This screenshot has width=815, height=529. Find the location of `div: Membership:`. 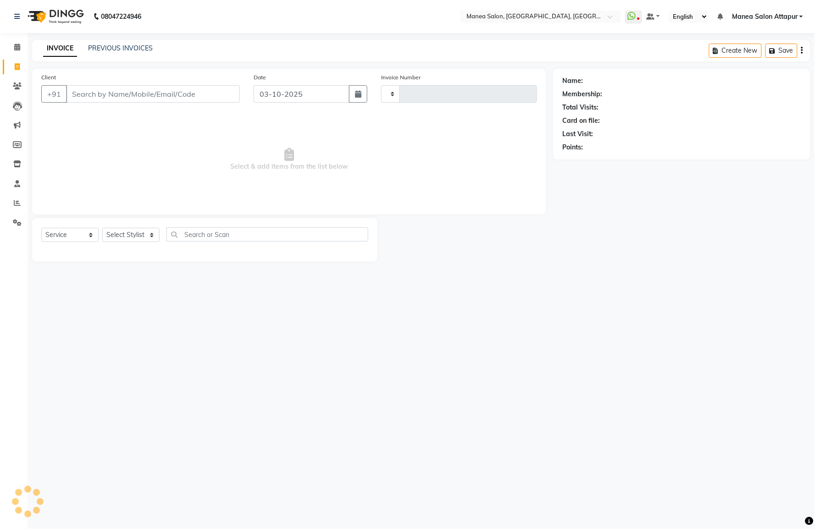

div: Membership: is located at coordinates (582, 94).